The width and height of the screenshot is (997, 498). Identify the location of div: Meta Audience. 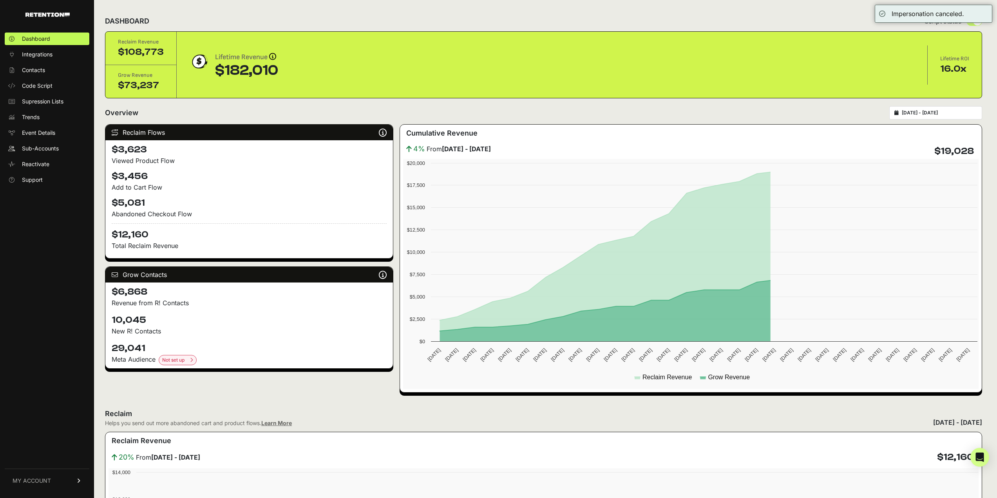
(249, 360).